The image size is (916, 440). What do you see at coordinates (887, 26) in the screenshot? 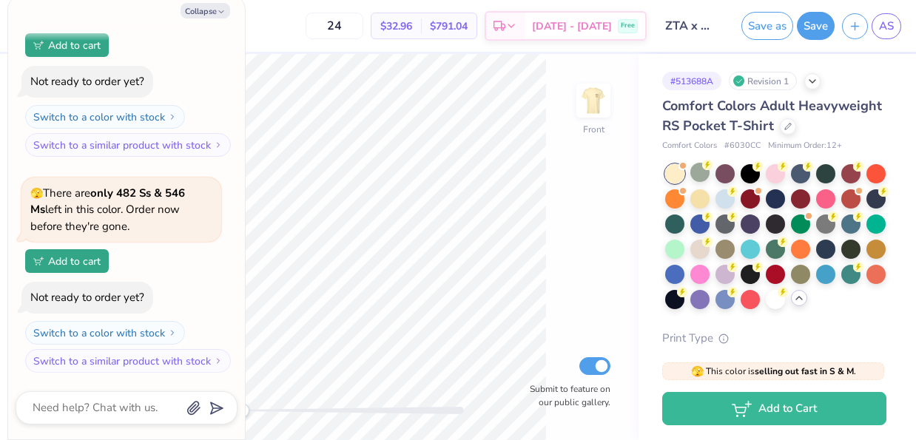
I see `span: AS` at bounding box center [887, 26].